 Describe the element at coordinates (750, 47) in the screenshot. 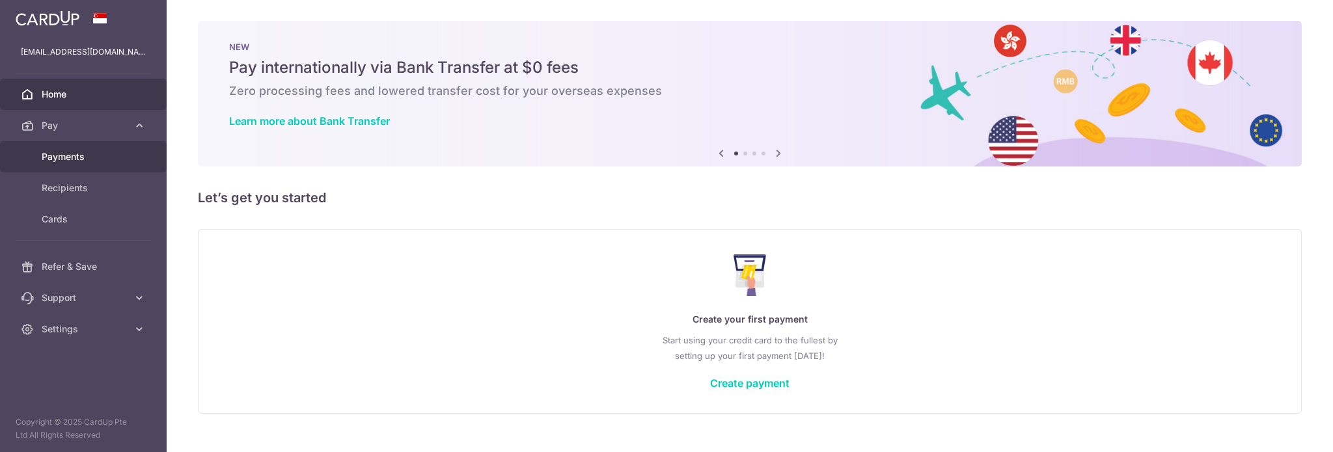

I see `p: NEW` at that location.